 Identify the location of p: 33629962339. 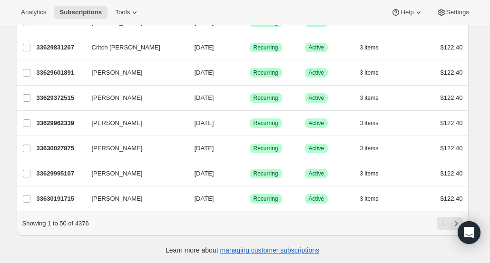
(60, 123).